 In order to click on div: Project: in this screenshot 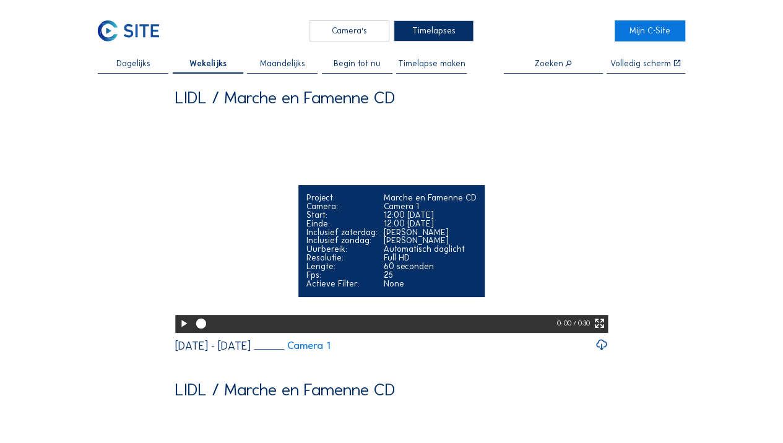, I will do `click(342, 198)`.